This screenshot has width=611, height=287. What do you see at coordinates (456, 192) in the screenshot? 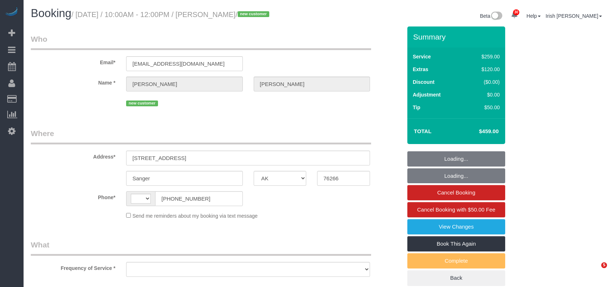
I see `a: Cancel Booking` at bounding box center [456, 192].